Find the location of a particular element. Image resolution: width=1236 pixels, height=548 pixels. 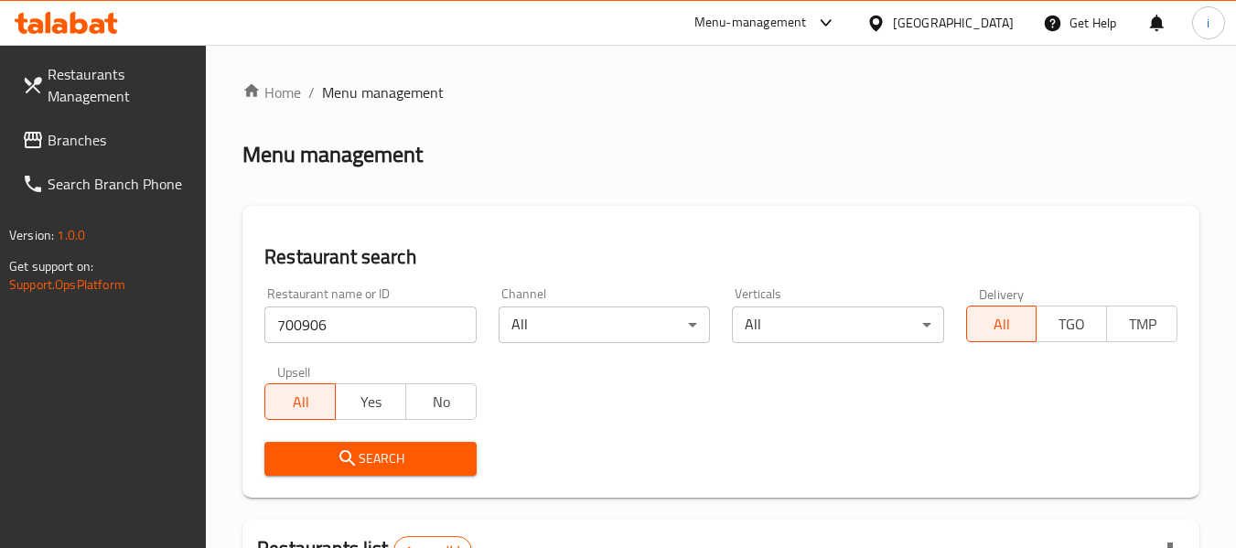

input: Search for restaurant name or ID.. is located at coordinates (370, 325).